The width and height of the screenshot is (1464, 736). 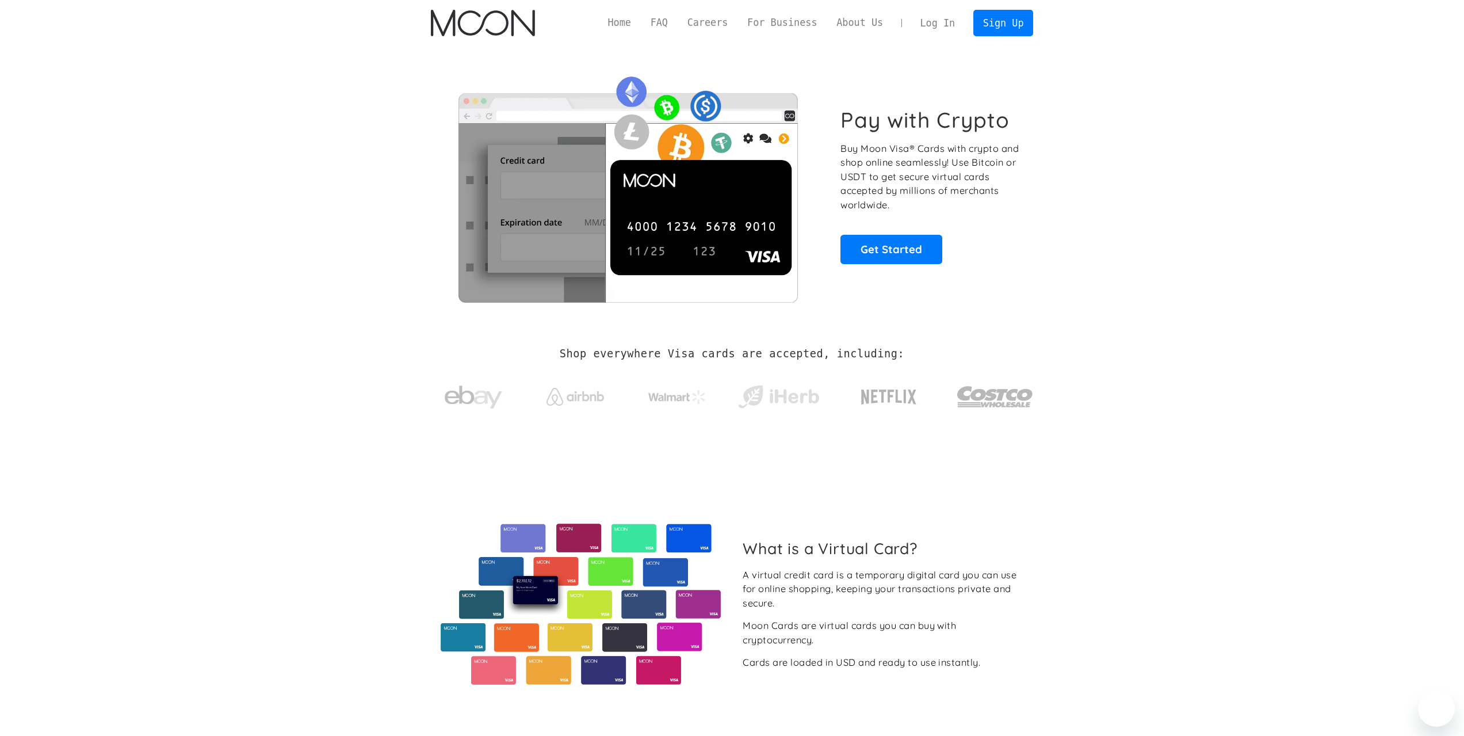 What do you see at coordinates (732, 354) in the screenshot?
I see `h2: Shop everywhere Visa cards are accepted, including:` at bounding box center [732, 354].